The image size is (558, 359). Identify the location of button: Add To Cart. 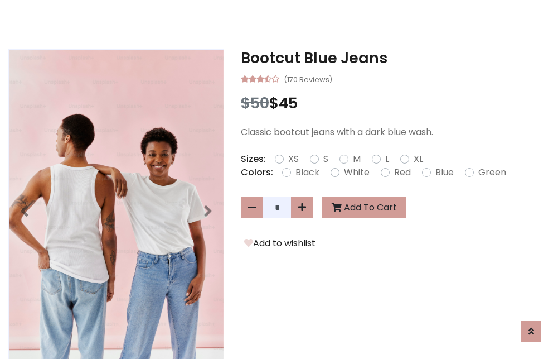
(364, 207).